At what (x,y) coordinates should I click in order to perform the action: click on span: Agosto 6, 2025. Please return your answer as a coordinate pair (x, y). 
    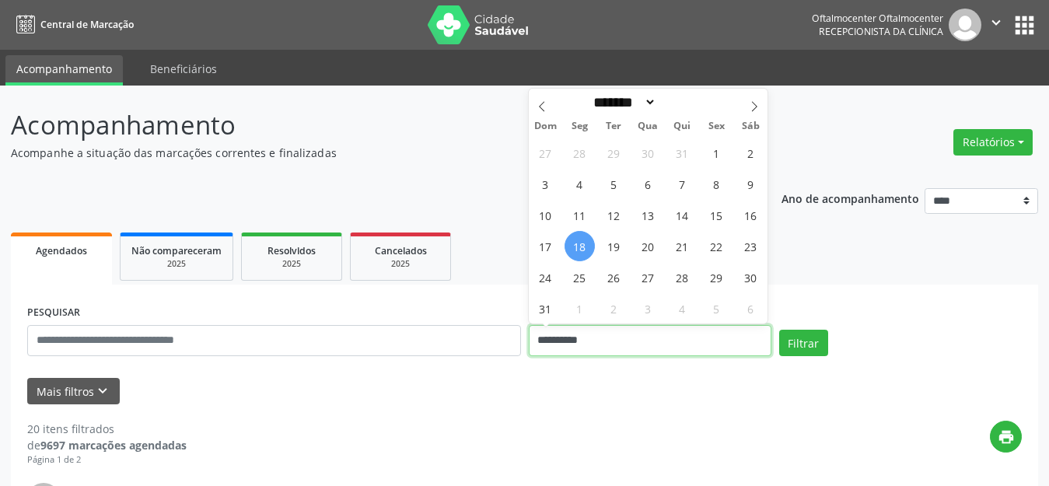
    Looking at the image, I should click on (648, 184).